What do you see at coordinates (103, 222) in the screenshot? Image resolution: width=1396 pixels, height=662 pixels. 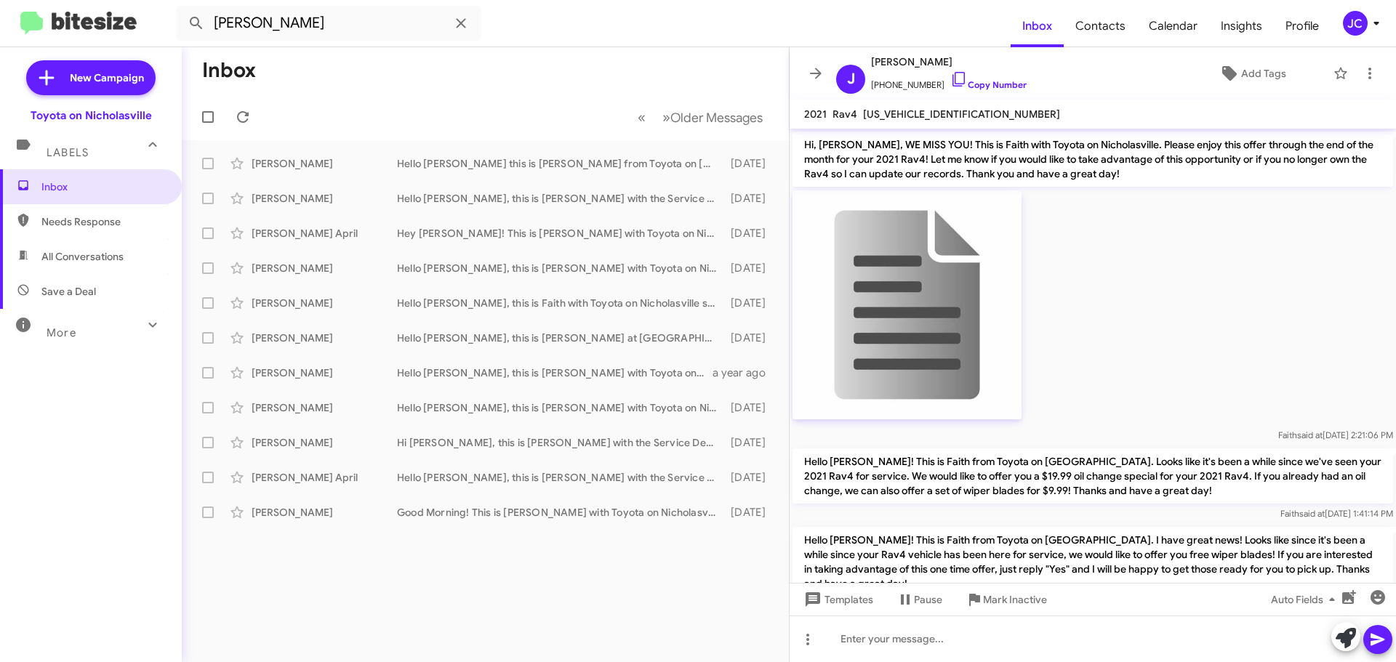 I see `span: Needs Response` at bounding box center [103, 222].